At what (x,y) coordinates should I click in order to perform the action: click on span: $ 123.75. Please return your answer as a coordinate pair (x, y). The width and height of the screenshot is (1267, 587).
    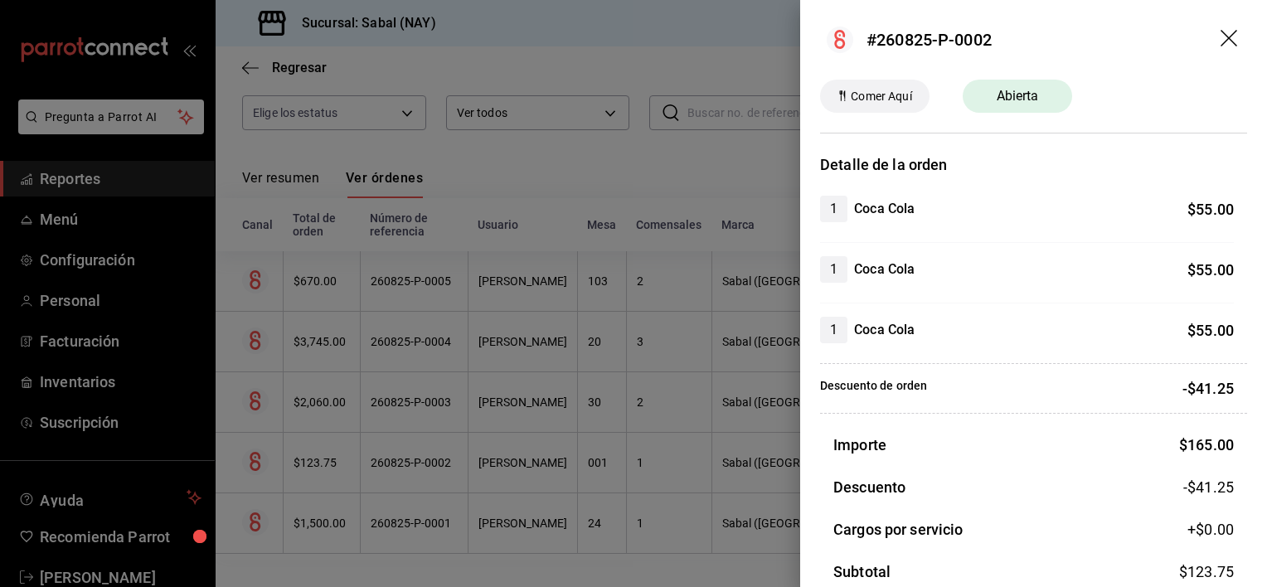
    Looking at the image, I should click on (1206, 571).